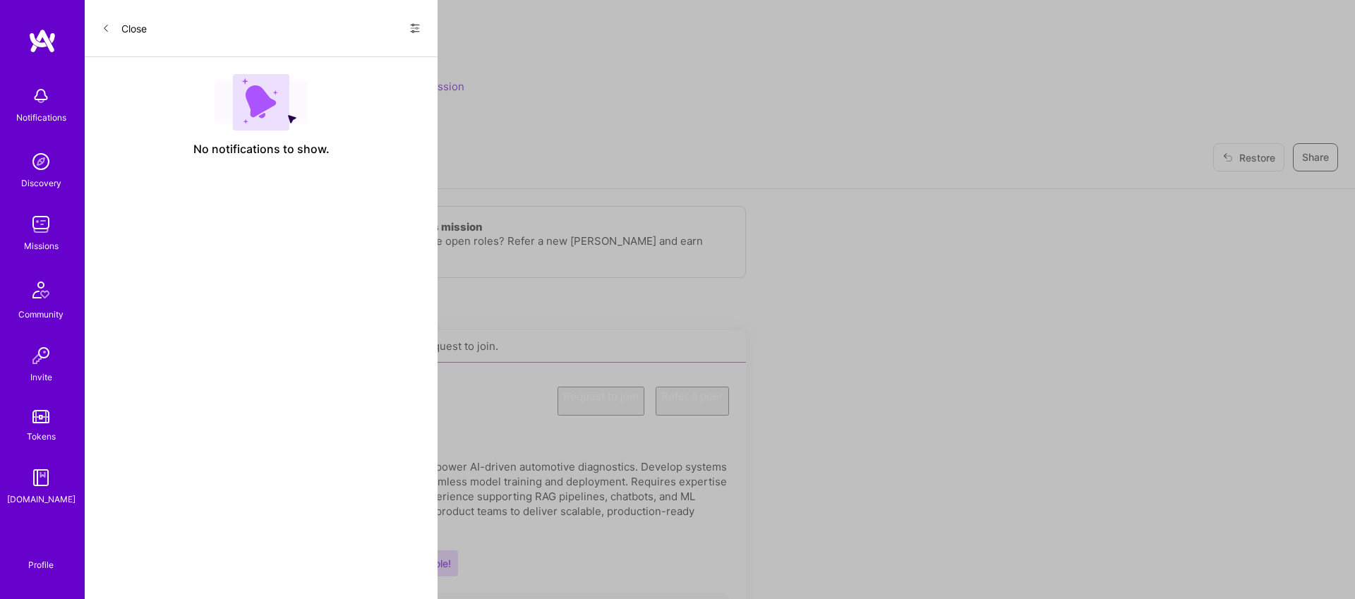 This screenshot has width=1355, height=599. Describe the element at coordinates (41, 314) in the screenshot. I see `div: Community` at that location.